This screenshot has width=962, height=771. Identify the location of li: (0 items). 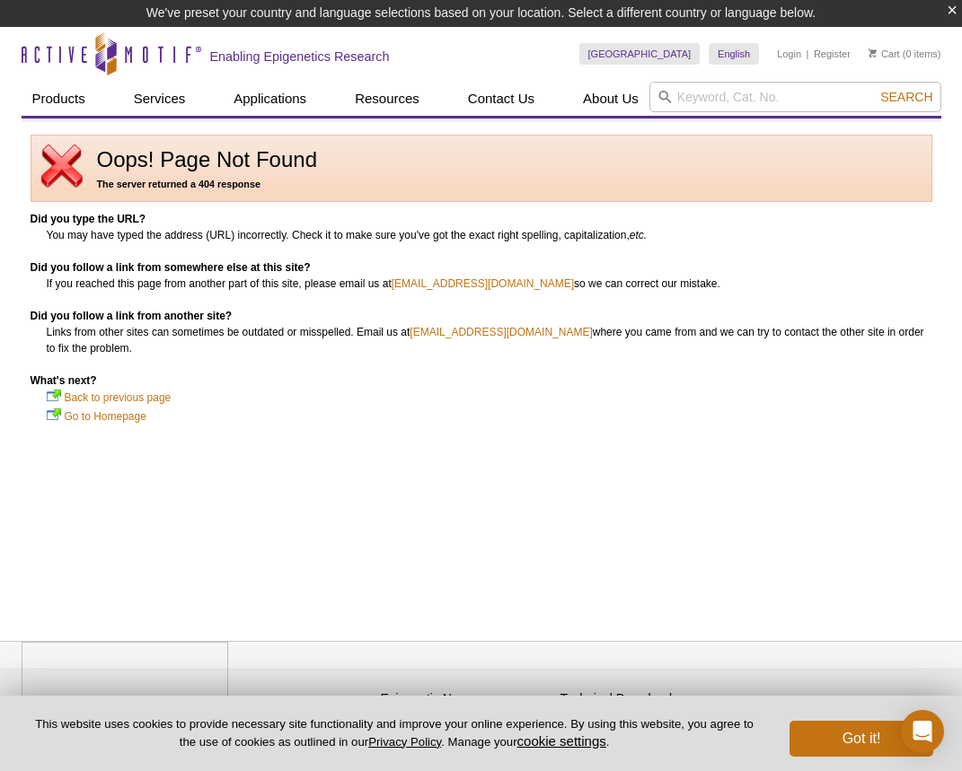
(904, 54).